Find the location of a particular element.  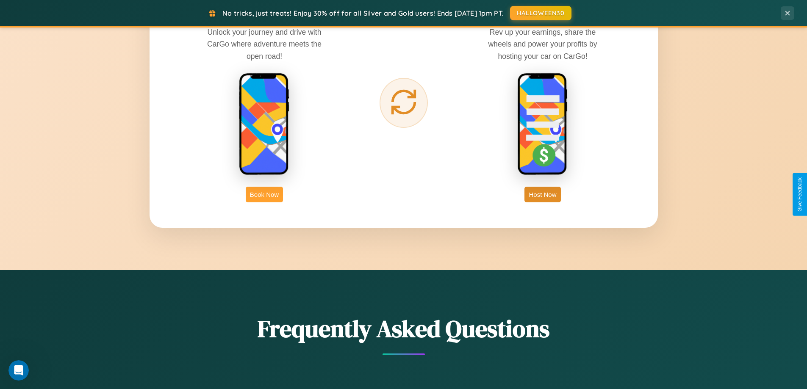

h2: Frequently Asked Questions is located at coordinates (404, 329).